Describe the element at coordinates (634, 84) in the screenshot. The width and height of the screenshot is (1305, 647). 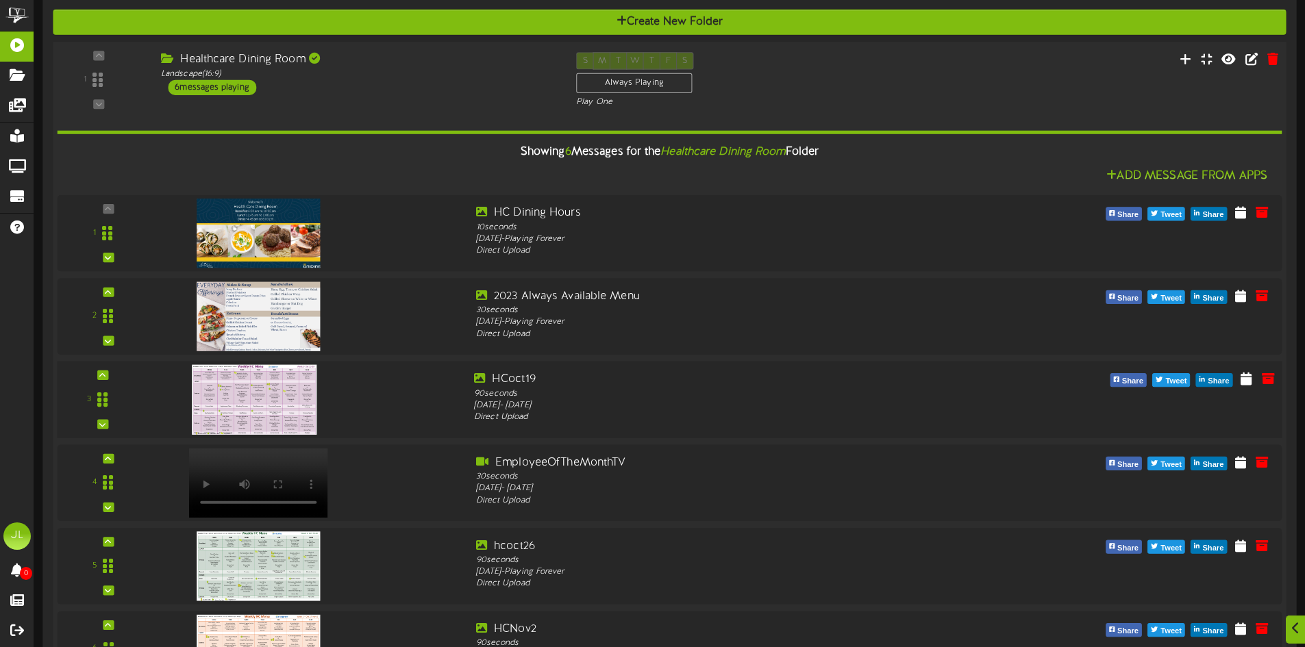
I see `div: Always Playing` at that location.